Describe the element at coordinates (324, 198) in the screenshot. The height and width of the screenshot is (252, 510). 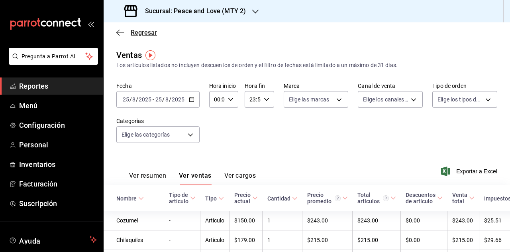
I see `div: Precio promedio` at that location.